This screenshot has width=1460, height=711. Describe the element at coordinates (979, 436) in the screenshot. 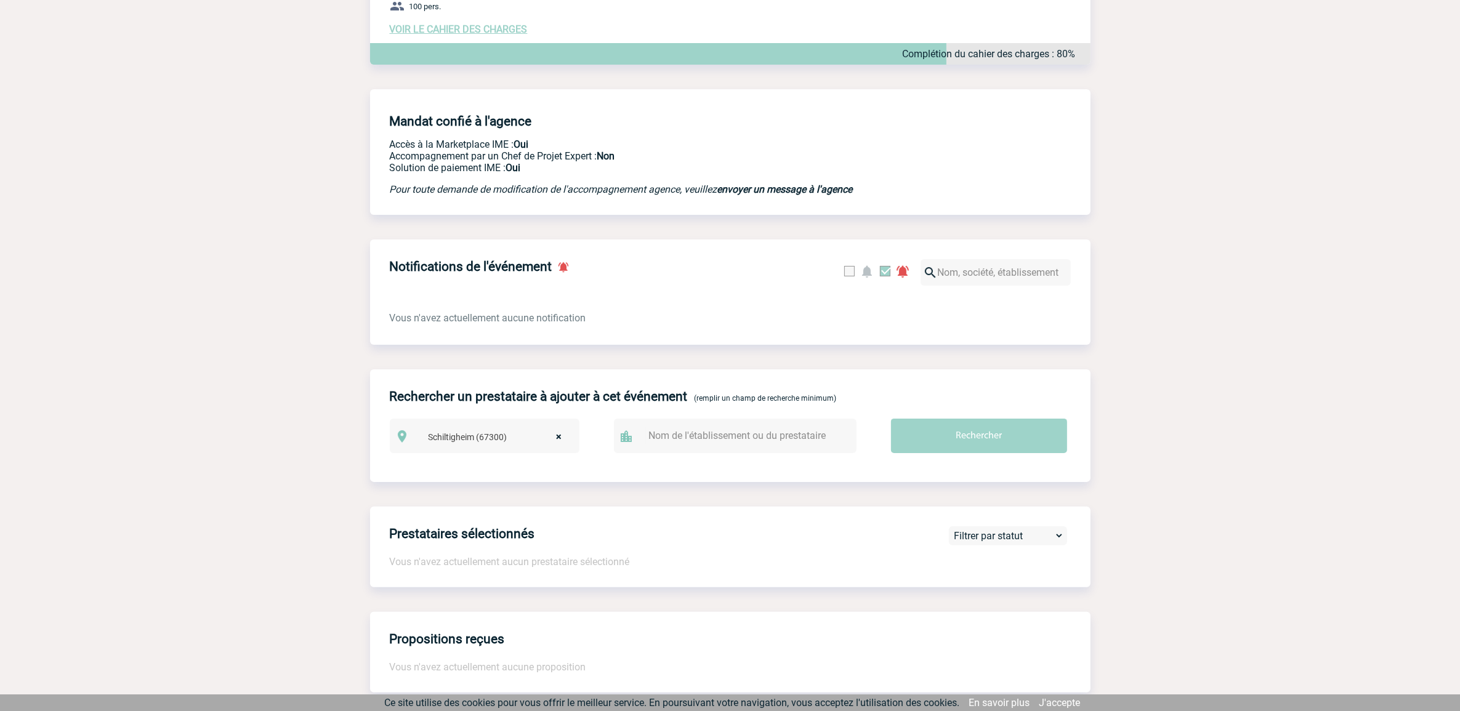

I see `input: Rechercher` at that location.